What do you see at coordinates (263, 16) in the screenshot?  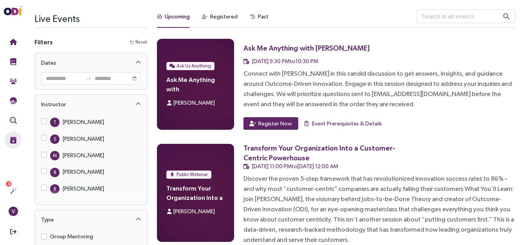 I see `div: Past` at bounding box center [263, 16].